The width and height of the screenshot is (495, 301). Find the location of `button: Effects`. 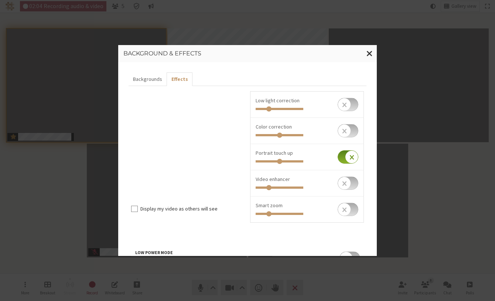

button: Effects is located at coordinates (179, 79).